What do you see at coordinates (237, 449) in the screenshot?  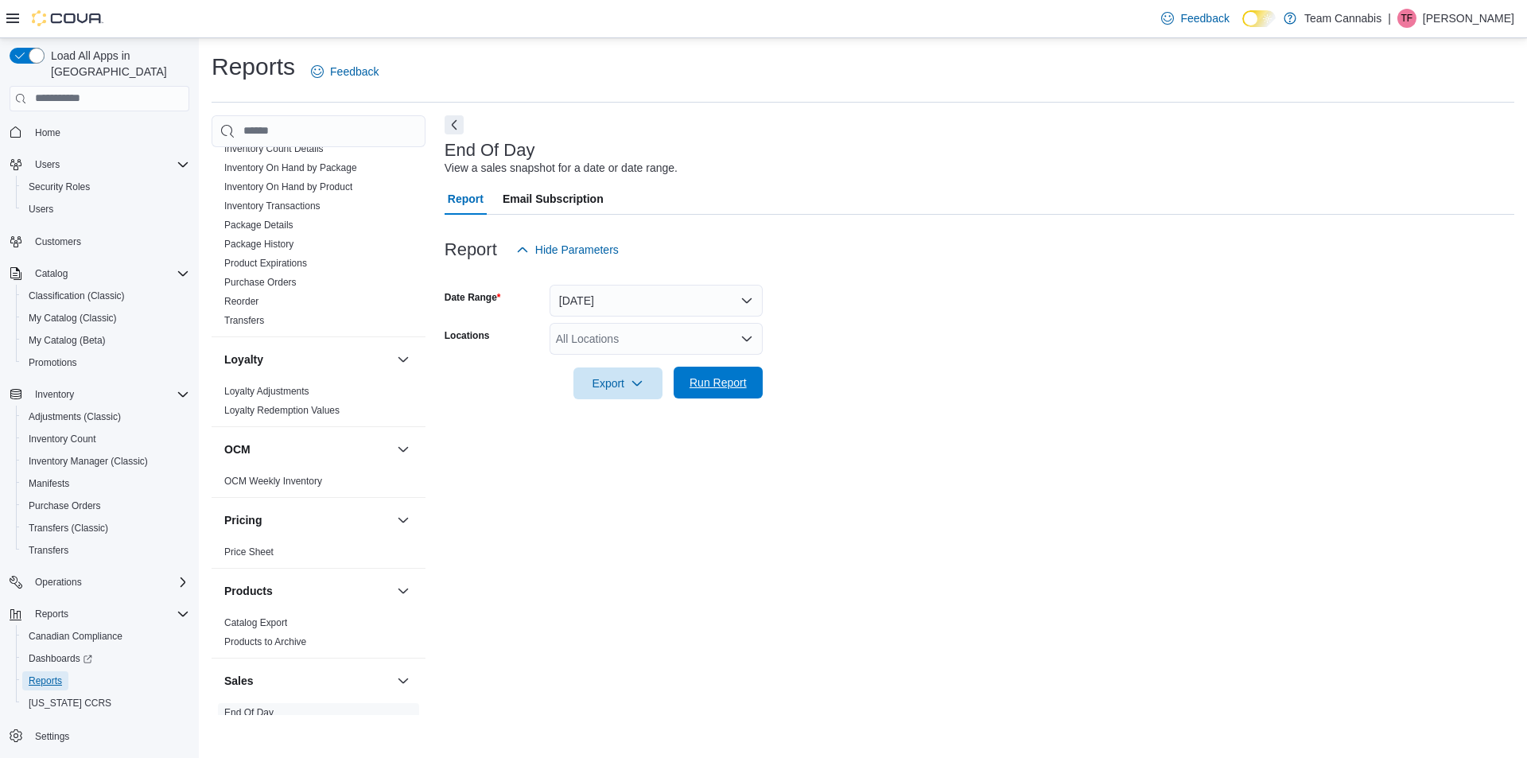 I see `h3: OCM` at bounding box center [237, 449].